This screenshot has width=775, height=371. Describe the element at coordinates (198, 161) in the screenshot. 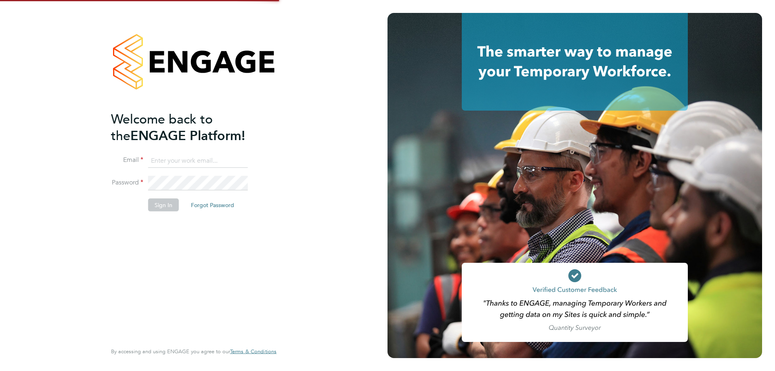

I see `input: Enter your work email...` at that location.